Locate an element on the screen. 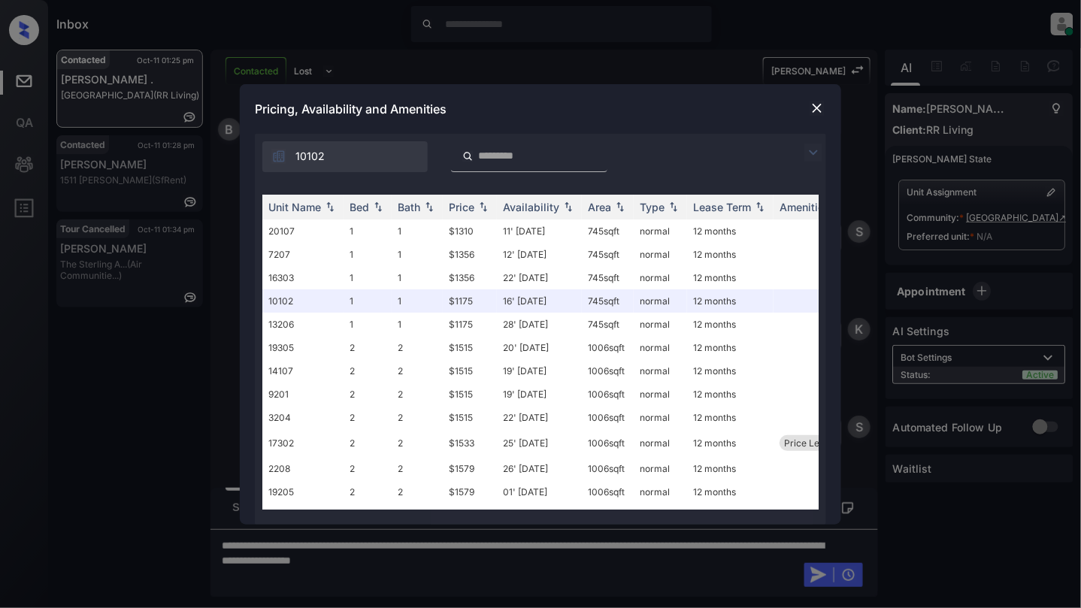 This screenshot has width=1081, height=608. td: 9201 is located at coordinates (303, 394).